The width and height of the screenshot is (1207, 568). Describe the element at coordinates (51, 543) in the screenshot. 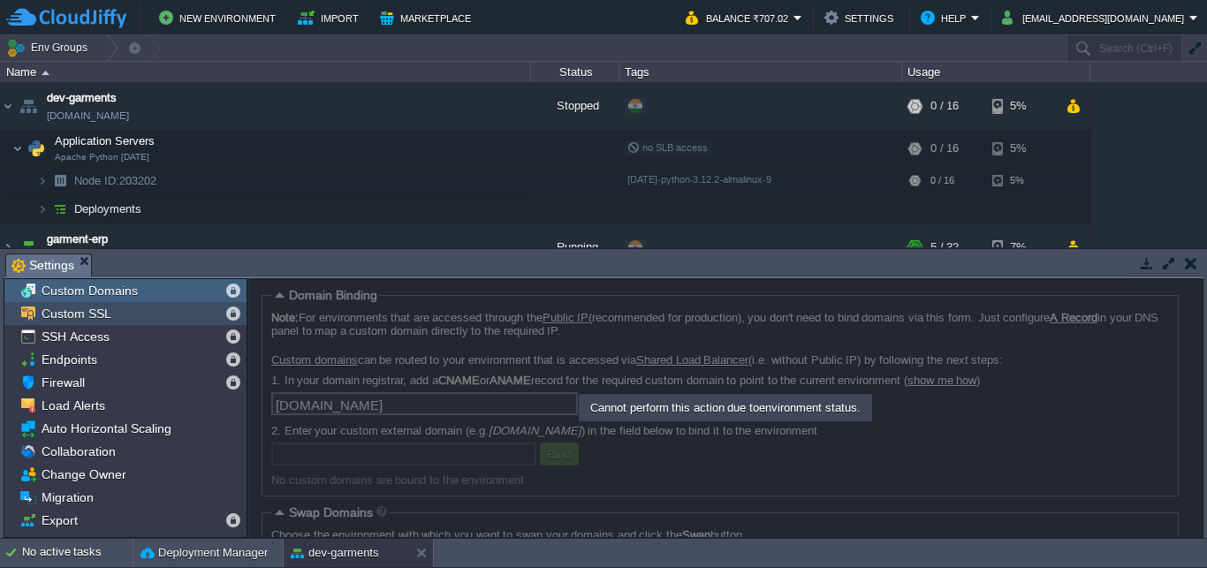

I see `a: Info` at that location.